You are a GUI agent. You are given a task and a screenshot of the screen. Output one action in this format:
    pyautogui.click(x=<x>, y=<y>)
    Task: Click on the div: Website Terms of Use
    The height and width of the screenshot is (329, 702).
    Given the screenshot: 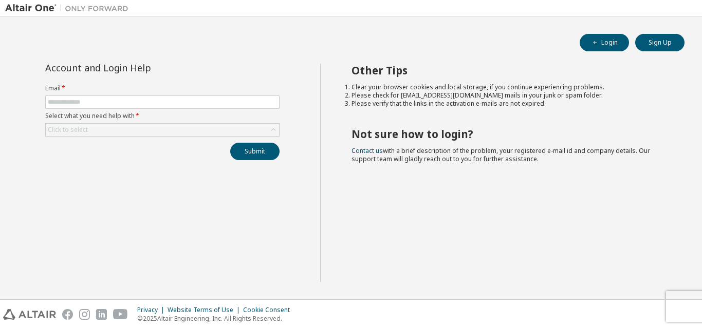 What is the action you would take?
    pyautogui.click(x=205, y=310)
    